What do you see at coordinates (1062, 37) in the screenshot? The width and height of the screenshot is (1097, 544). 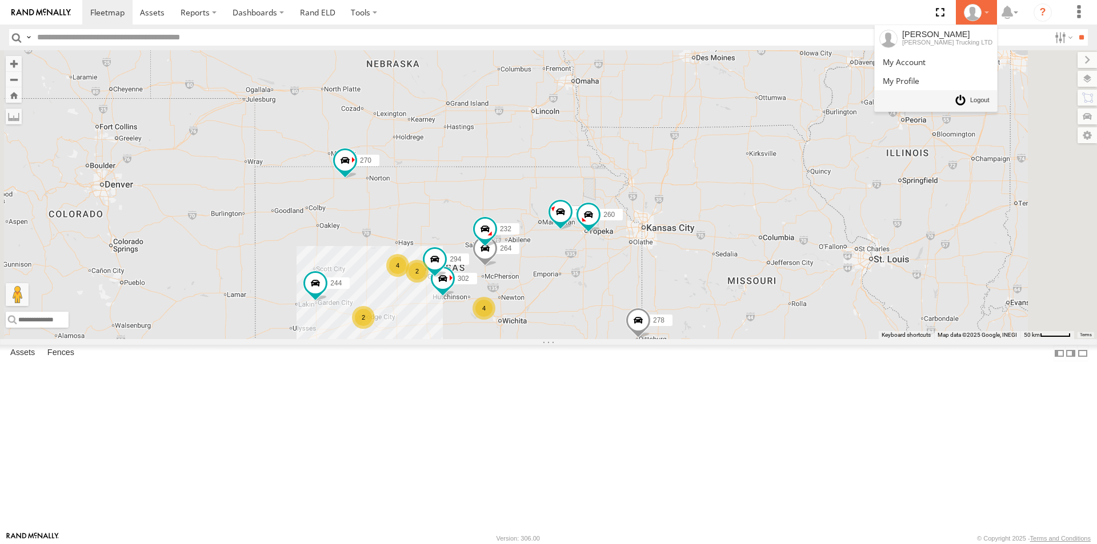 I see `label: Search Filter Options` at bounding box center [1062, 37].